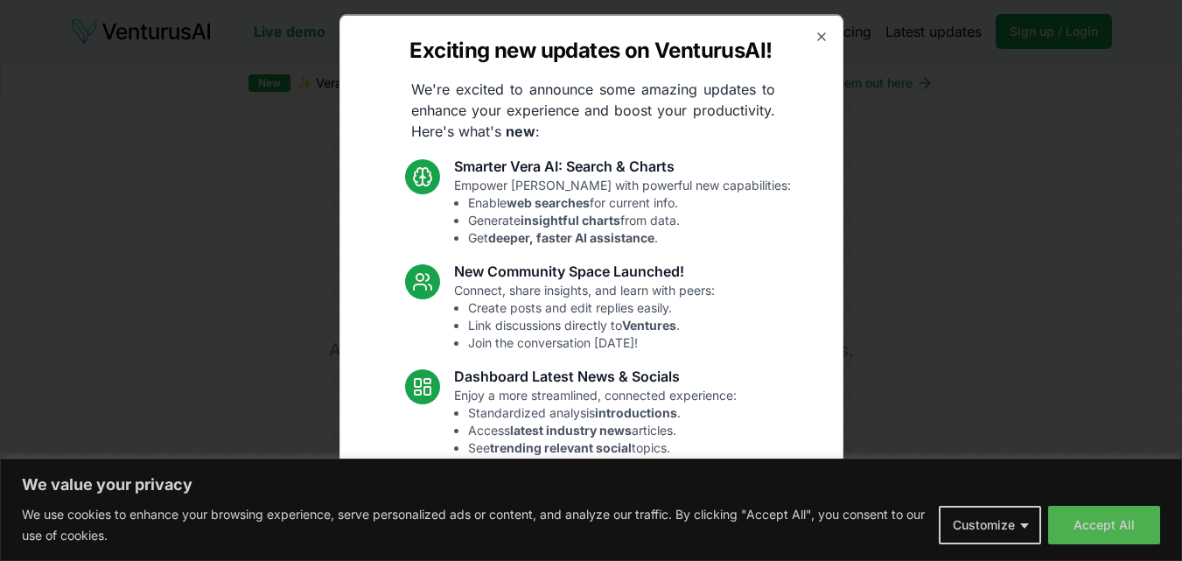 This screenshot has width=1182, height=561. What do you see at coordinates (571, 236) in the screenshot?
I see `strong: deeper, faster AI assistance` at bounding box center [571, 236].